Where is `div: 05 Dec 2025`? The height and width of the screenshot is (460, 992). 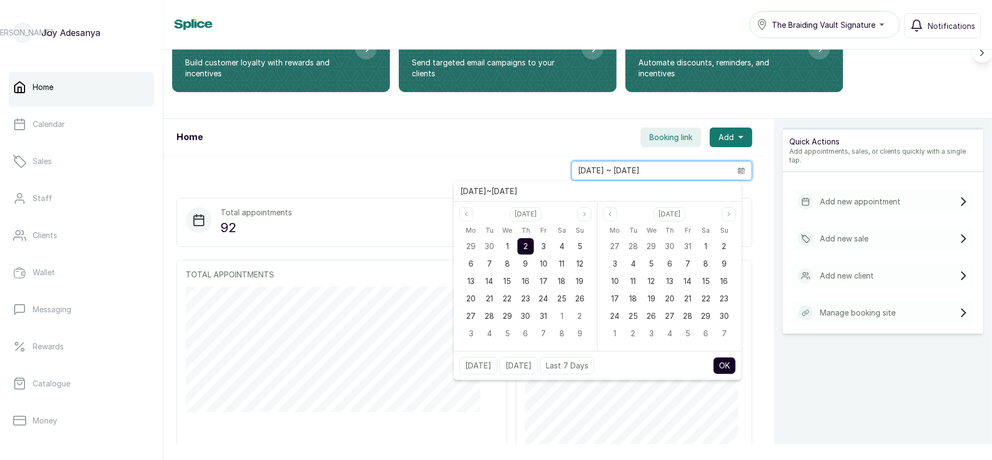
div: 05 Dec 2025 is located at coordinates (688, 333).